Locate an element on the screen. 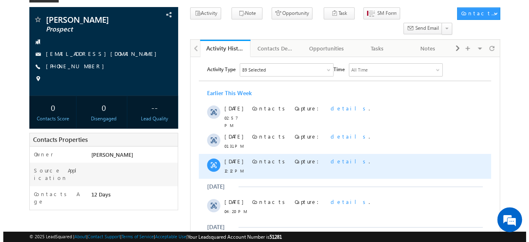 The image size is (529, 242). div: 12 Days is located at coordinates (130, 196).